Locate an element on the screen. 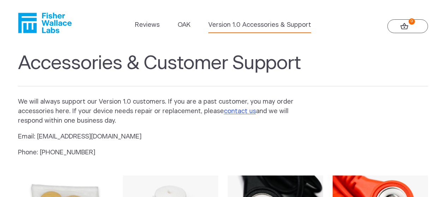 The width and height of the screenshot is (446, 197). p: We will always support our Version 1.0 customers. If you are a past customer, you may order acces... is located at coordinates (162, 111).